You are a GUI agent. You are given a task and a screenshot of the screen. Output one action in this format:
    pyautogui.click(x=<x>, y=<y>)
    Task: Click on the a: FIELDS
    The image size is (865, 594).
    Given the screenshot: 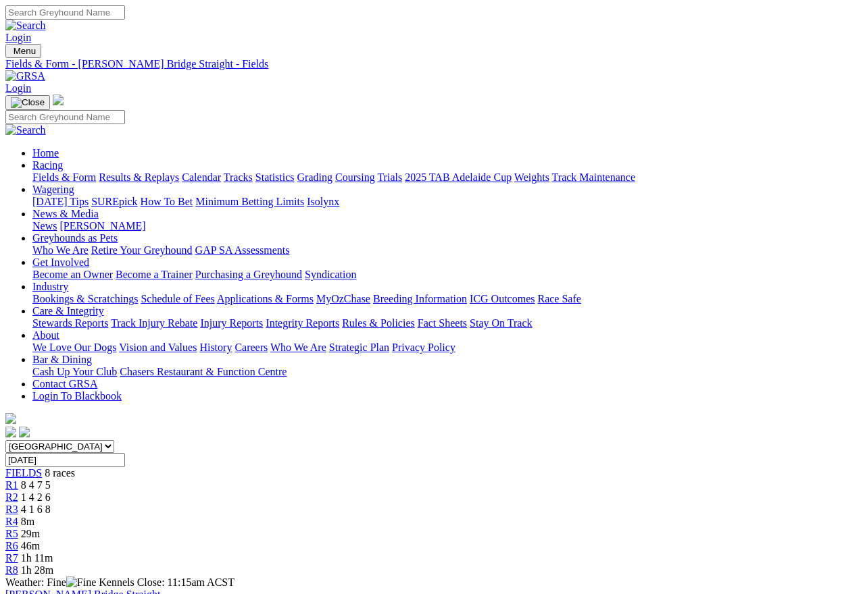 What is the action you would take?
    pyautogui.click(x=24, y=473)
    